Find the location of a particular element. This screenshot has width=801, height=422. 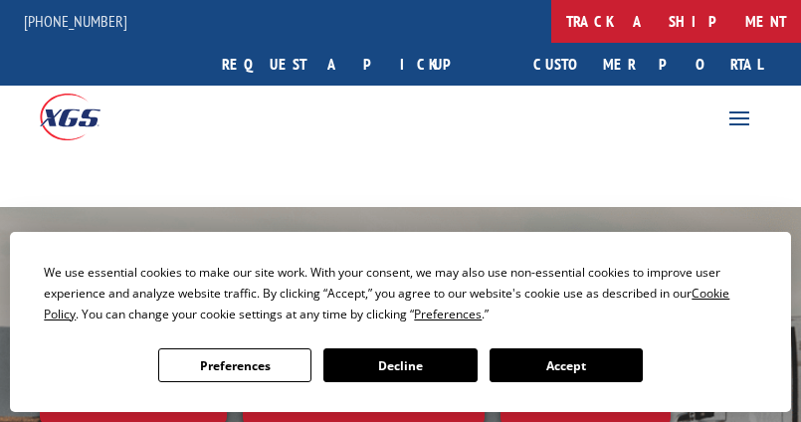

button: Decline is located at coordinates (400, 365).